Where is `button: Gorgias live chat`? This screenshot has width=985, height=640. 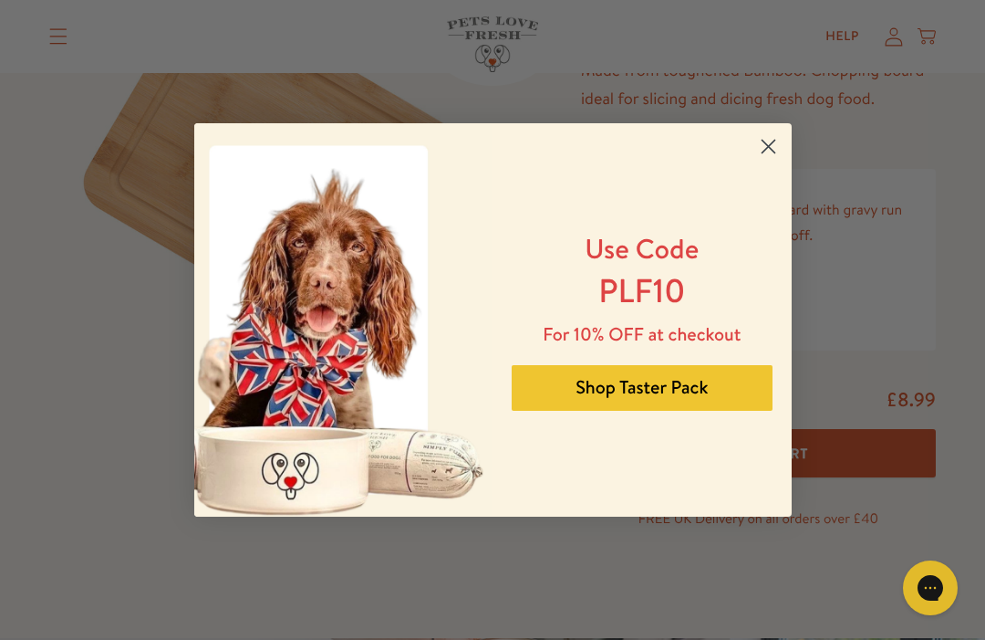
button: Gorgias live chat is located at coordinates (36, 34).